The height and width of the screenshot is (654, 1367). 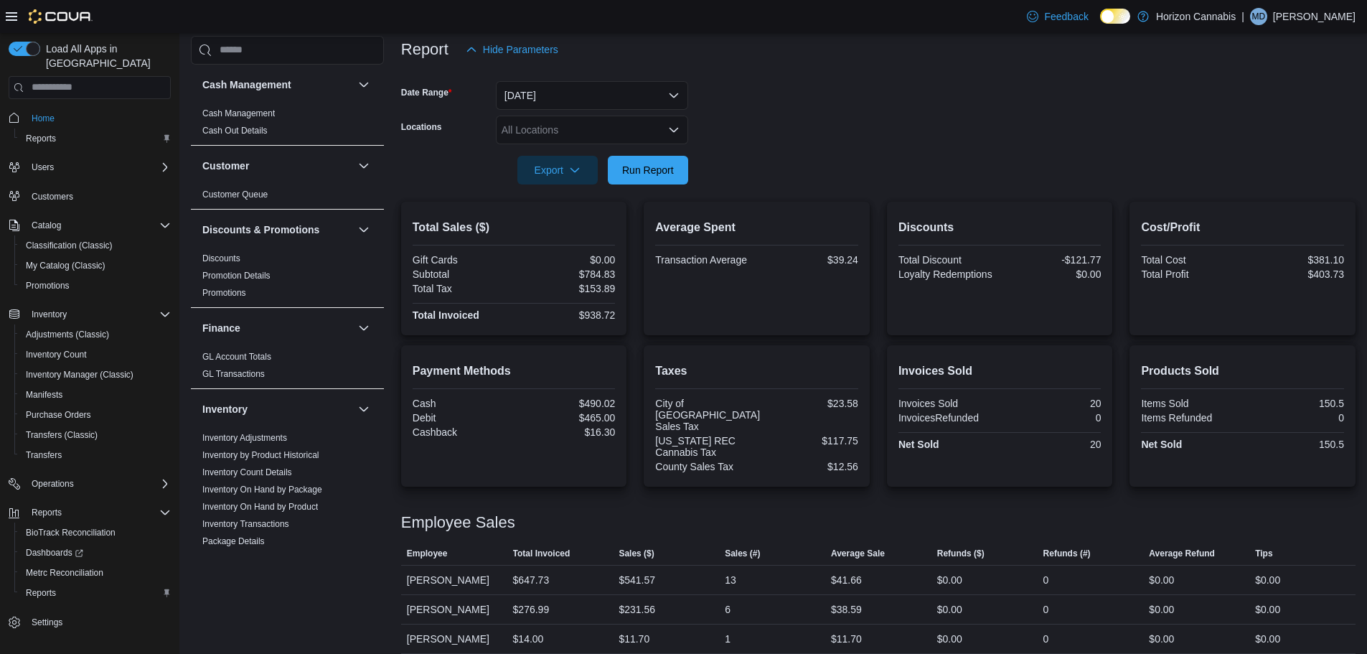 What do you see at coordinates (95, 573) in the screenshot?
I see `span: Metrc Reconciliation` at bounding box center [95, 573].